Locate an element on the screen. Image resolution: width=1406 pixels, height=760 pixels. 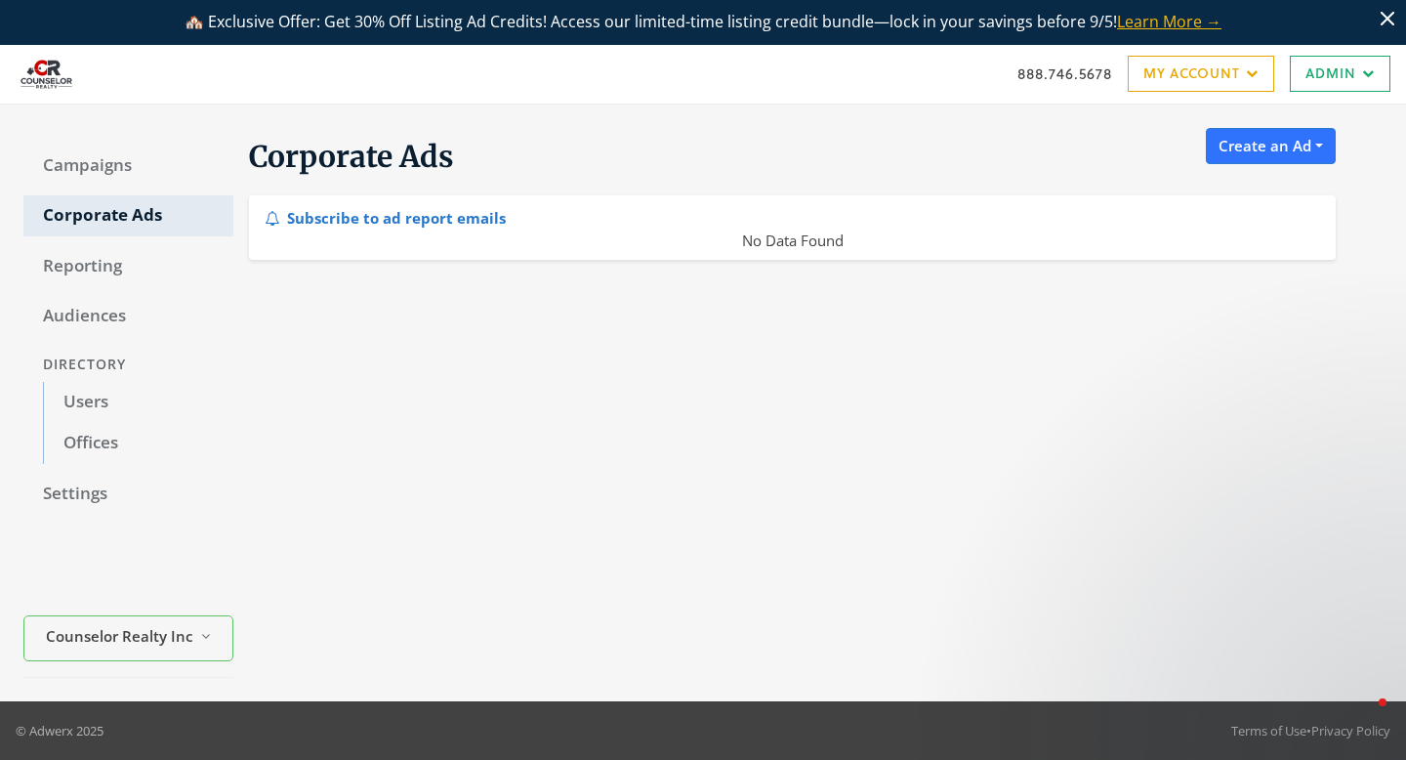
a: Offices is located at coordinates (138, 443).